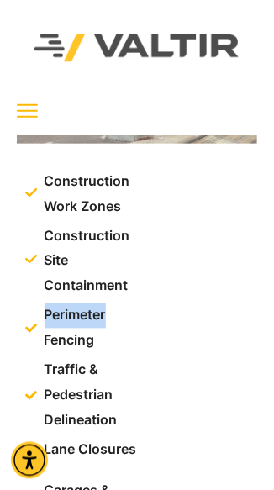 This screenshot has height=490, width=274. Describe the element at coordinates (89, 396) in the screenshot. I see `span: Traffic & Pedestrian Delineation` at that location.